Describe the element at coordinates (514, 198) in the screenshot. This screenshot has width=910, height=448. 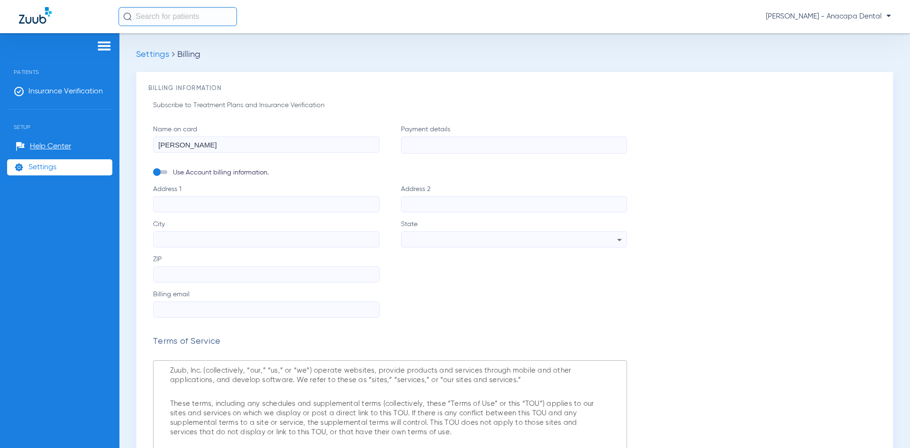
I see `label: Address 2` at that location.